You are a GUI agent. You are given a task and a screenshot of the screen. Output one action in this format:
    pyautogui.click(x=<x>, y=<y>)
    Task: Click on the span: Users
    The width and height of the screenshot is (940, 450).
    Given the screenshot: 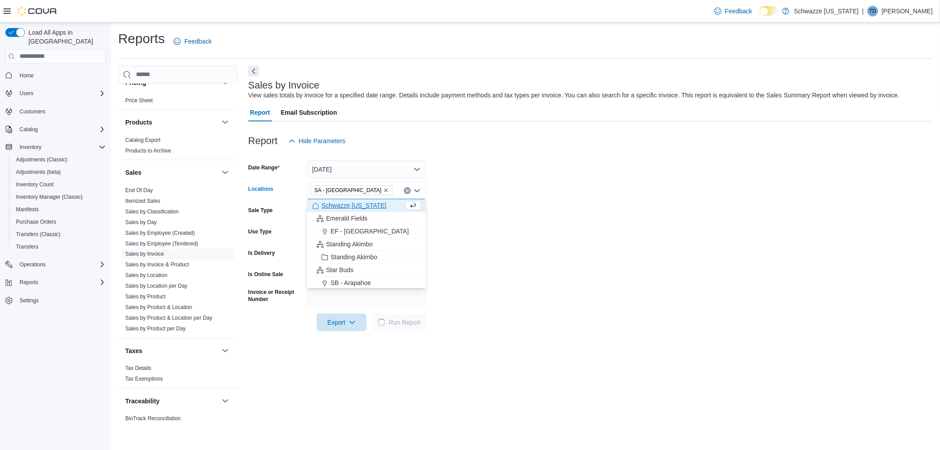 What is the action you would take?
    pyautogui.click(x=61, y=93)
    